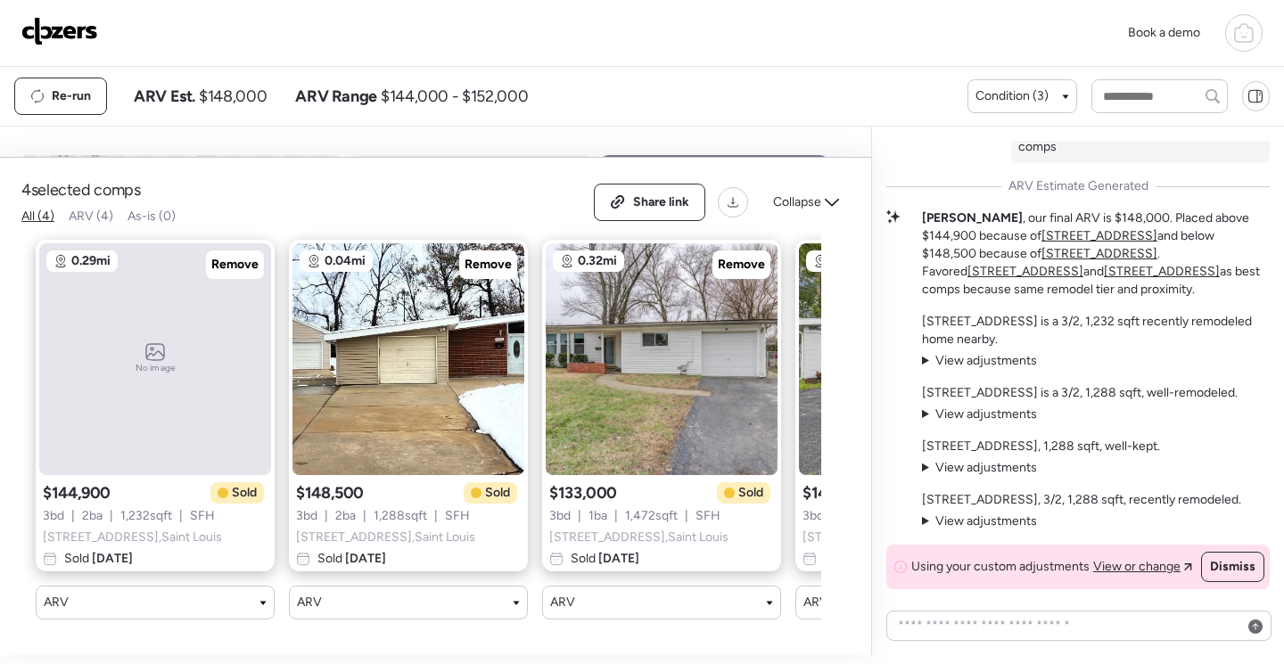 The height and width of the screenshot is (664, 1284). I want to click on span: Condition (3), so click(1012, 96).